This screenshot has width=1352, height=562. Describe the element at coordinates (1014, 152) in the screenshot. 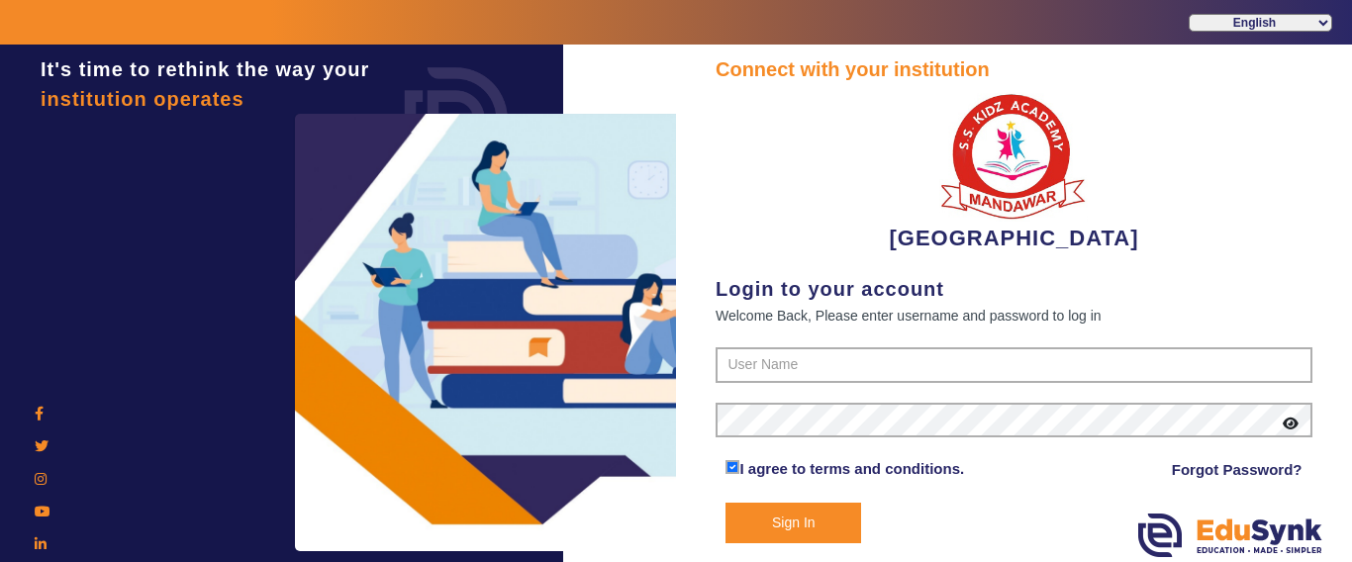

I see `img: b9104f0a-387a-4379-b368-ffa933cda262` at that location.